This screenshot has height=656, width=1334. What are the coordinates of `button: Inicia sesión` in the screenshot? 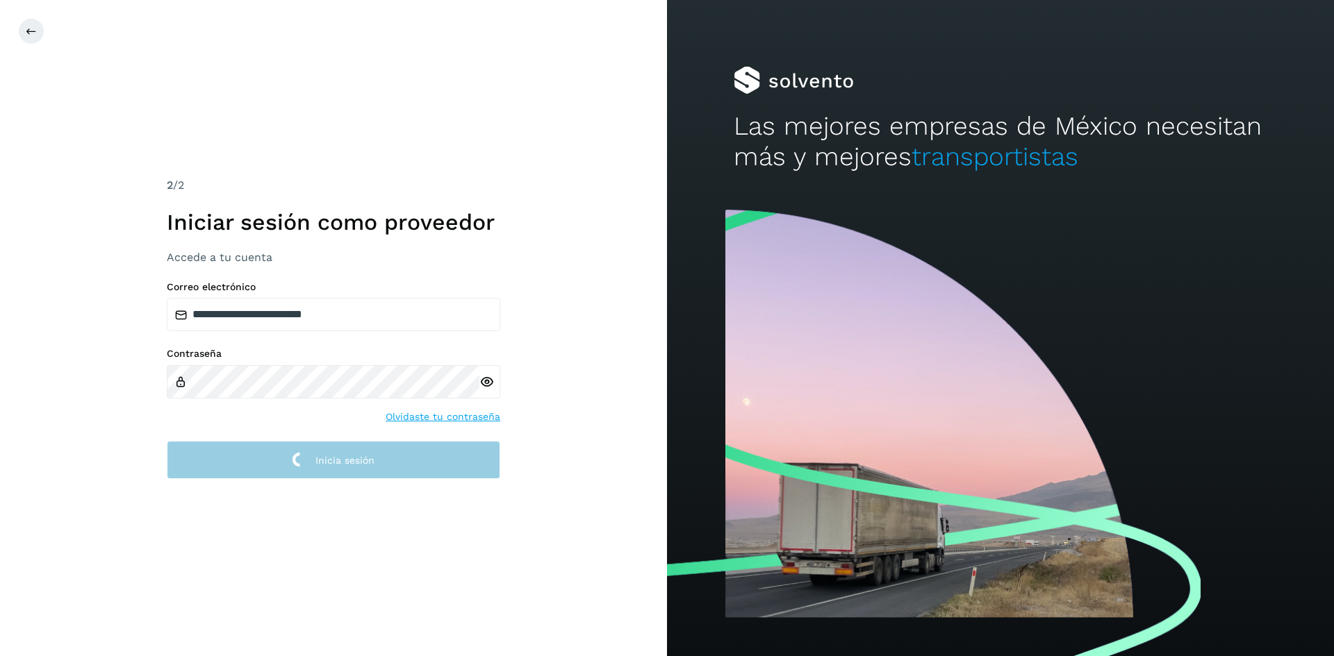 It's located at (333, 460).